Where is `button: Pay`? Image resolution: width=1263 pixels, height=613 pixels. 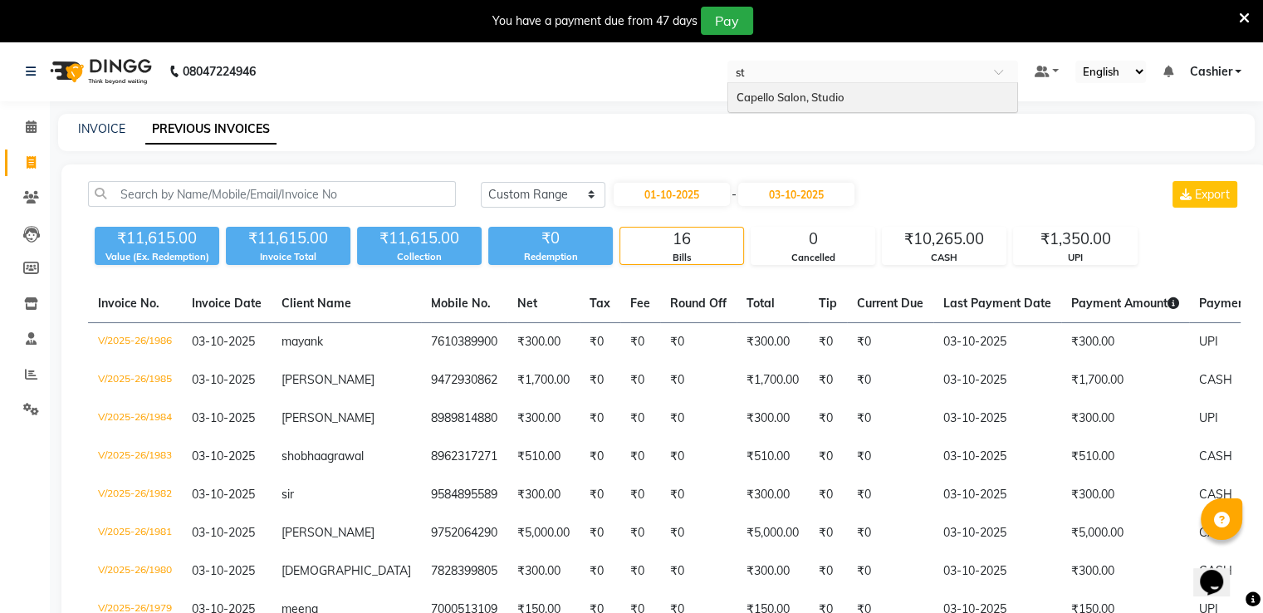 button: Pay is located at coordinates (727, 21).